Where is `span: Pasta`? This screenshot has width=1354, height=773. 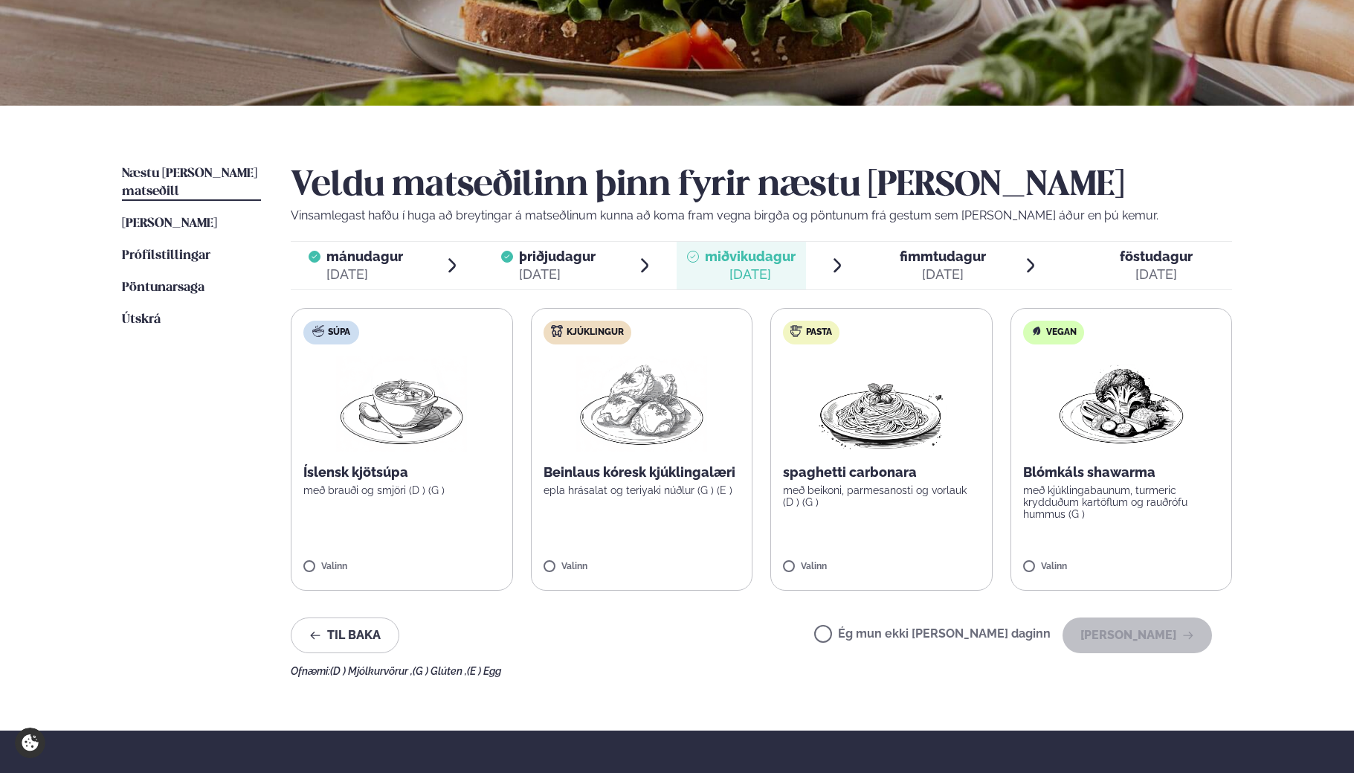
span: Pasta is located at coordinates (819, 332).